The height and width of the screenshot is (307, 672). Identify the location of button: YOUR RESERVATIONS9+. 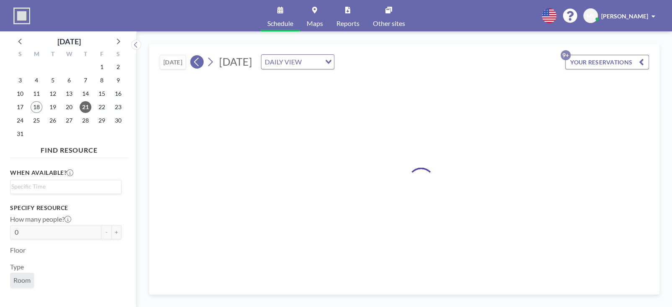
(607, 62).